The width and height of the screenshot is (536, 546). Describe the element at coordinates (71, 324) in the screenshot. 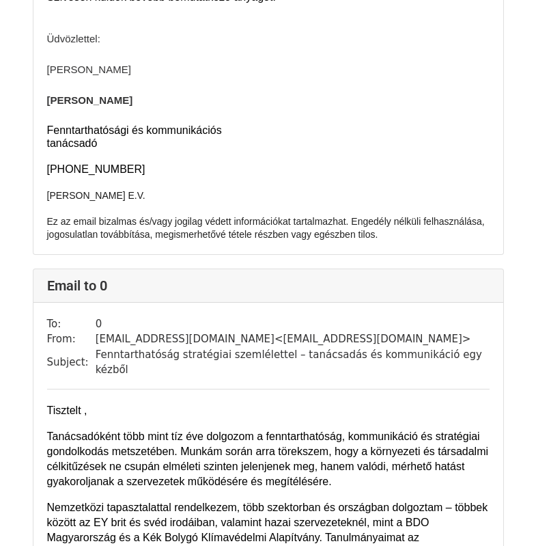

I see `td: To:` at that location.